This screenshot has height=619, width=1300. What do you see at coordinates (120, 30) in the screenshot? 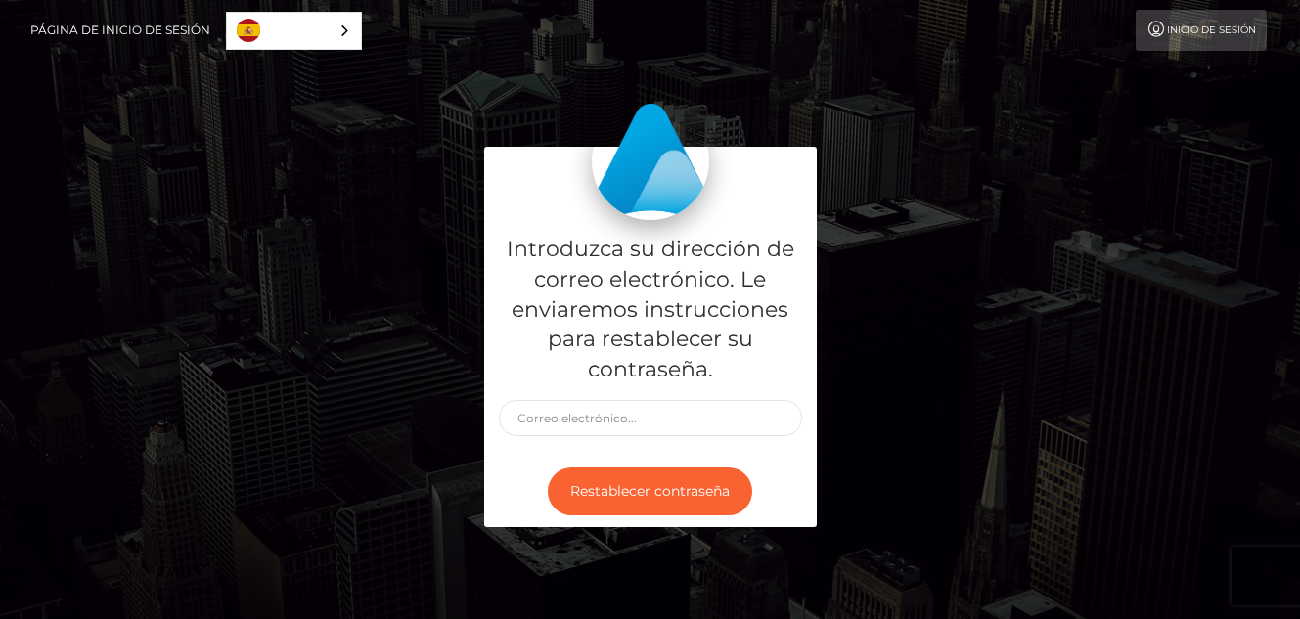
I see `a: Página de inicio de sesión` at bounding box center [120, 30].